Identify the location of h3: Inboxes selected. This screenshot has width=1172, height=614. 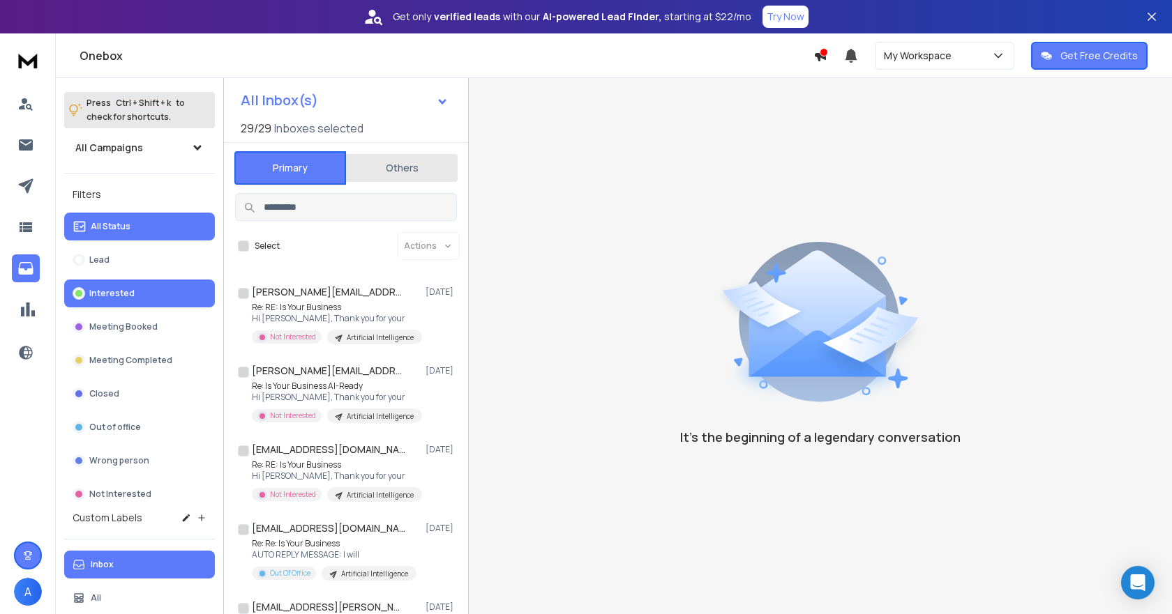
(319, 128).